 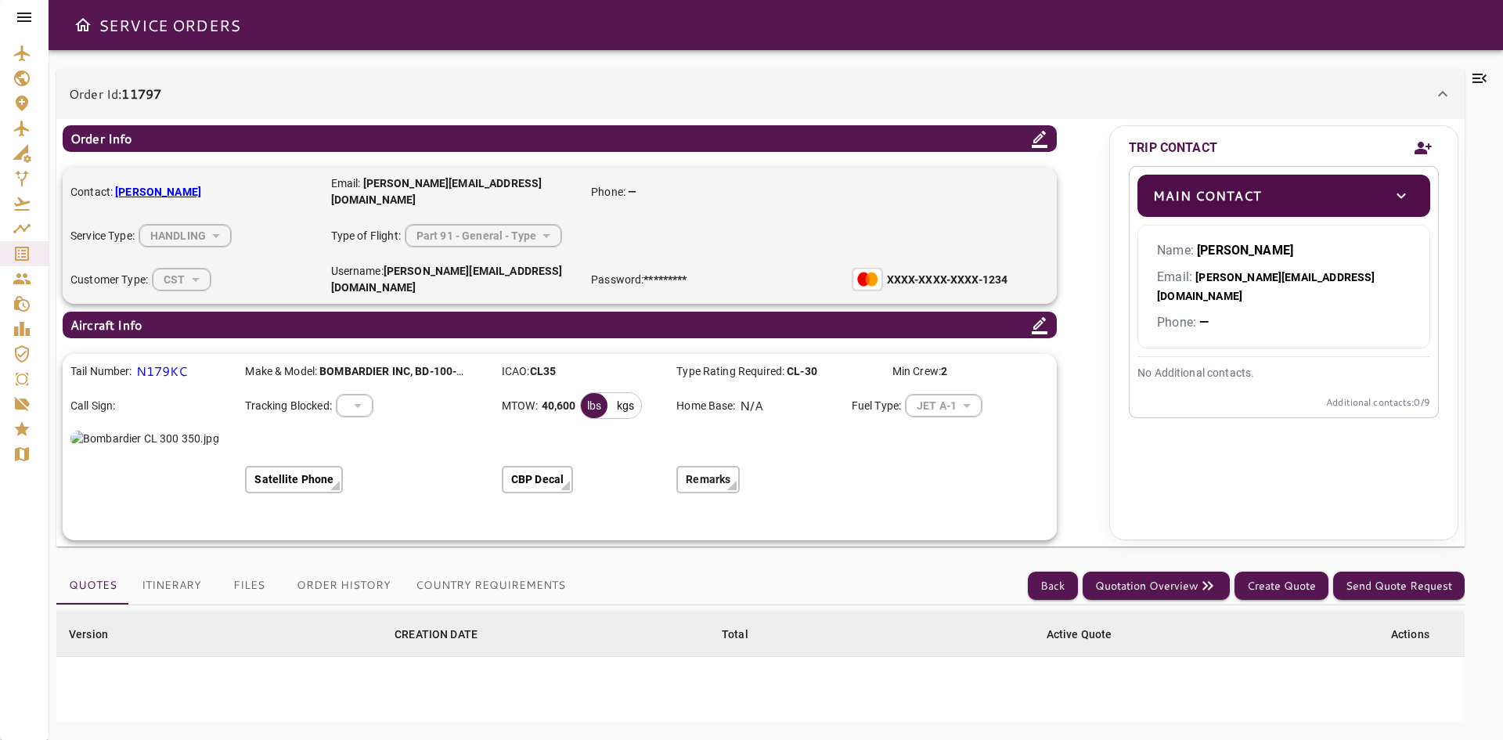 What do you see at coordinates (626, 406) in the screenshot?
I see `div: kgs` at bounding box center [626, 406].